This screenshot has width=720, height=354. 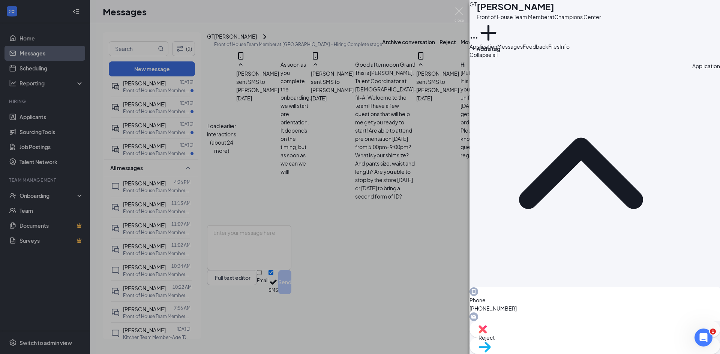 I want to click on span: Application, so click(x=483, y=47).